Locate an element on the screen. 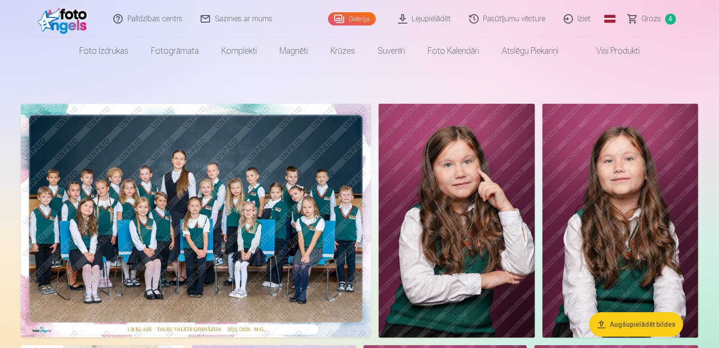 Image resolution: width=719 pixels, height=348 pixels. a: Galerija is located at coordinates (352, 19).